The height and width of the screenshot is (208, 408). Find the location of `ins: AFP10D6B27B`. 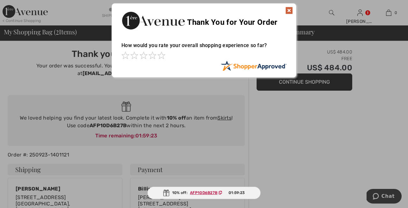

ins: AFP10D6B27B is located at coordinates (204, 193).